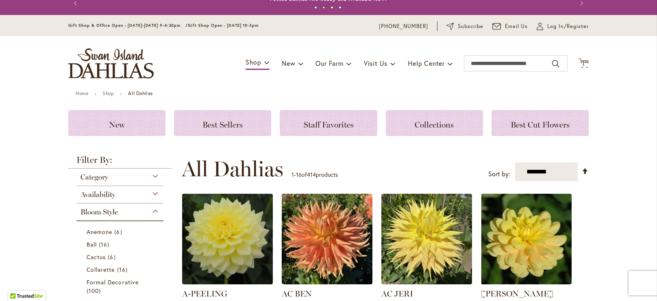  I want to click on span: Anemone, so click(99, 232).